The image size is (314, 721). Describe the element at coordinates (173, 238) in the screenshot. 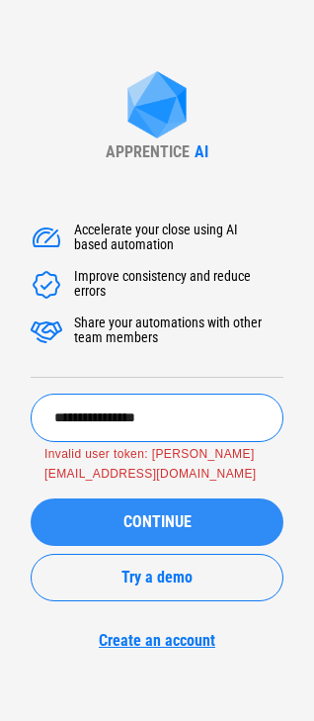

I see `div: Accelerate your close using AI based automation` at that location.